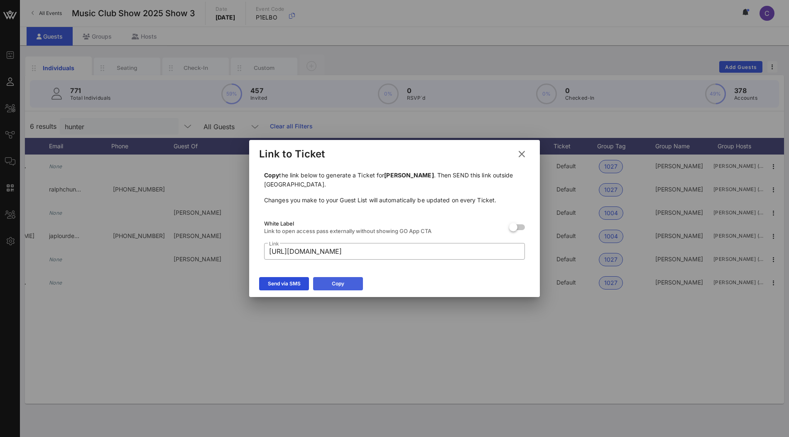 The width and height of the screenshot is (789, 437). I want to click on div: Link to open access pass externally without showing GO App CTA, so click(383, 231).